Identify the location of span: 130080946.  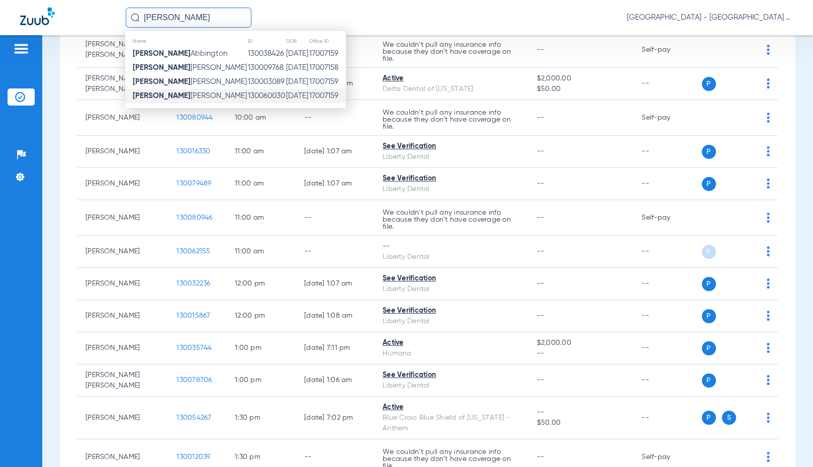
(194, 218).